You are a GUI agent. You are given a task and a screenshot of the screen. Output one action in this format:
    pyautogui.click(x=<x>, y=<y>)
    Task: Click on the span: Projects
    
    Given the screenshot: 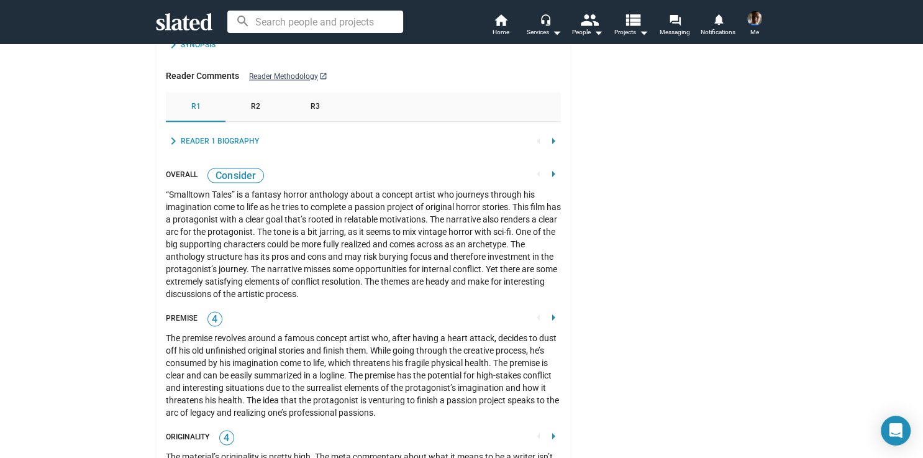 What is the action you would take?
    pyautogui.click(x=631, y=32)
    